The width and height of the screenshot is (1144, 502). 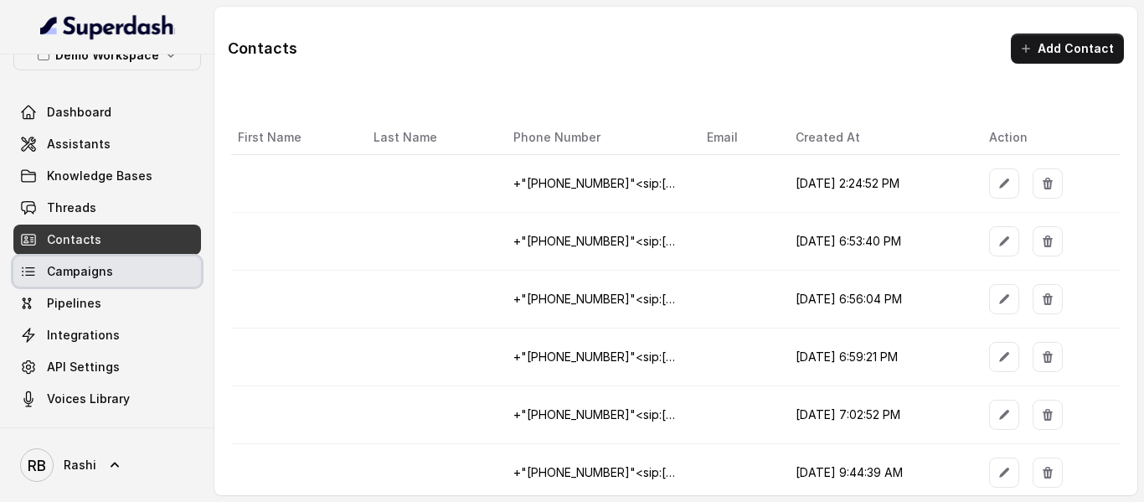 I want to click on th: Action, so click(x=1047, y=137).